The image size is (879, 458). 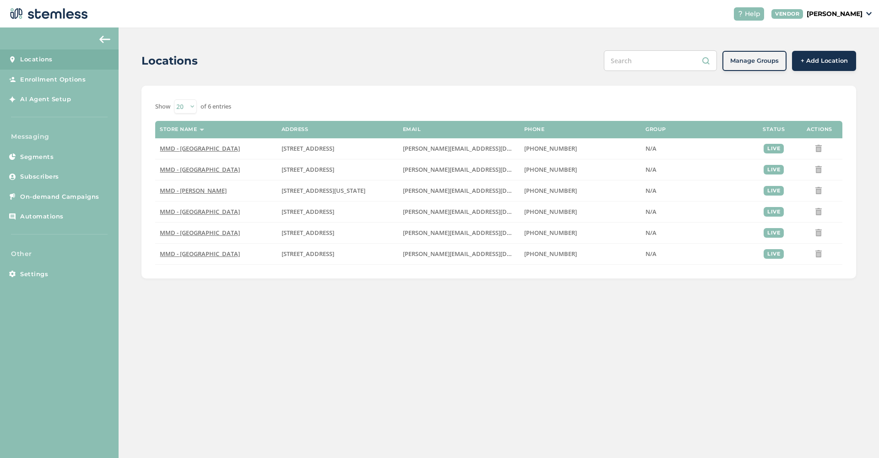 I want to click on span: On-demand Campaigns, so click(x=59, y=197).